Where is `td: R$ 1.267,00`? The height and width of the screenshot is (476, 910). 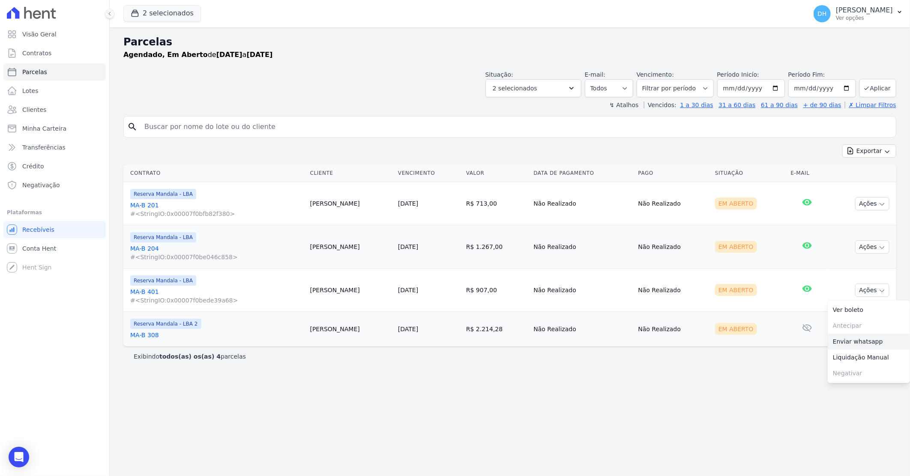 td: R$ 1.267,00 is located at coordinates (496, 247).